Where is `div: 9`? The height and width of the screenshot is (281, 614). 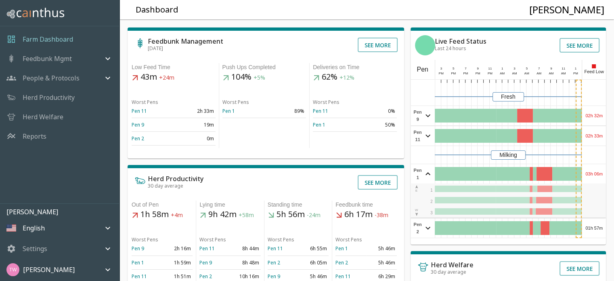
div: 9 is located at coordinates (551, 69).